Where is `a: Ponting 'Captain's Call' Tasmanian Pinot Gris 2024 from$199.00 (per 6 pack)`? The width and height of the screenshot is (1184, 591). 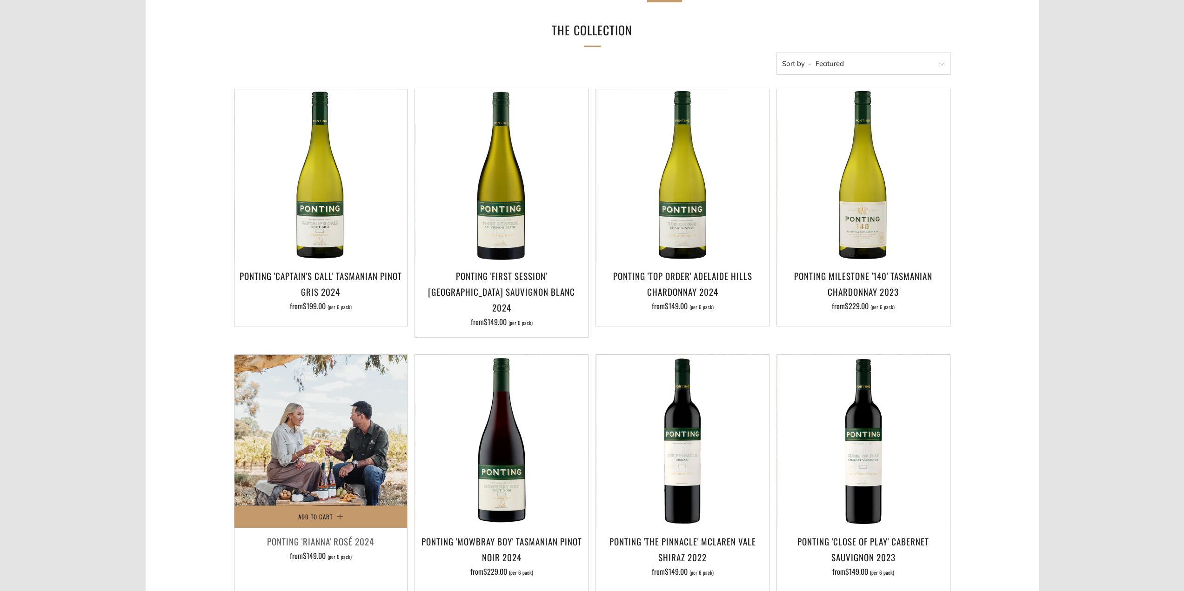 a: Ponting 'Captain's Call' Tasmanian Pinot Gris 2024 from$199.00 (per 6 pack) is located at coordinates (321, 291).